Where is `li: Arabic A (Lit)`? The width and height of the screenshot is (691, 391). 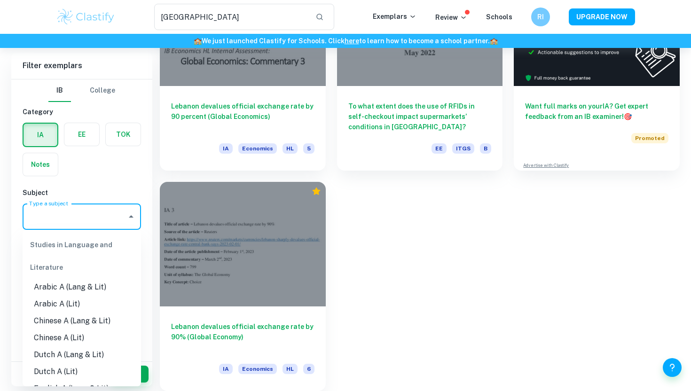 li: Arabic A (Lit) is located at coordinates (82, 304).